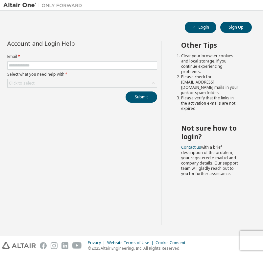  I want to click on img: altair_logo.svg, so click(19, 245).